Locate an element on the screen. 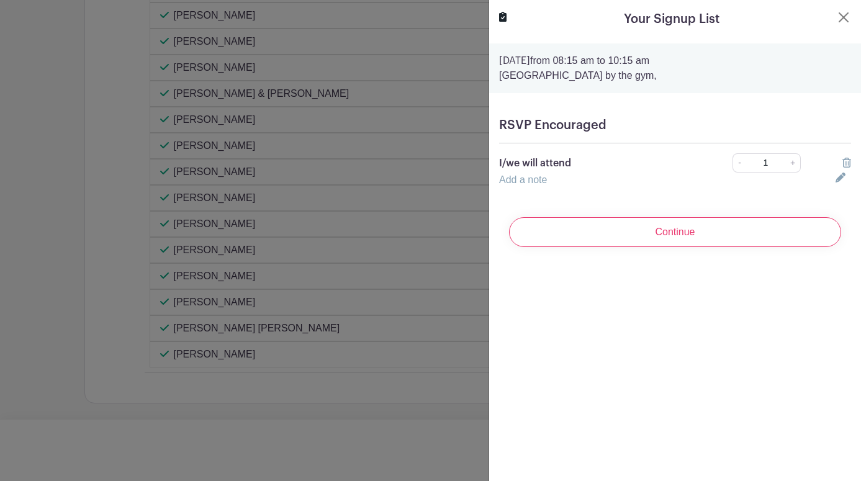 The height and width of the screenshot is (481, 861). h5: Your Signup List is located at coordinates (671, 19).